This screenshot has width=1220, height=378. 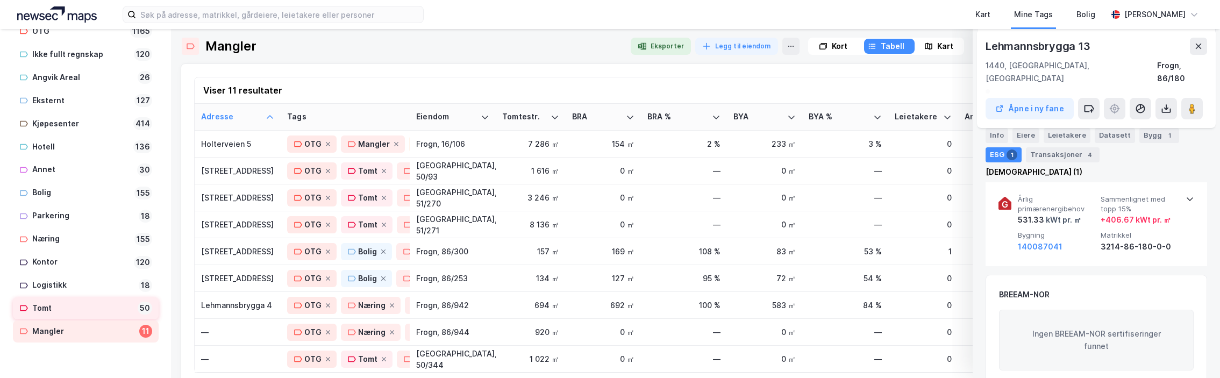 What do you see at coordinates (604, 251) in the screenshot?
I see `div: 169 ㎡` at bounding box center [604, 251].